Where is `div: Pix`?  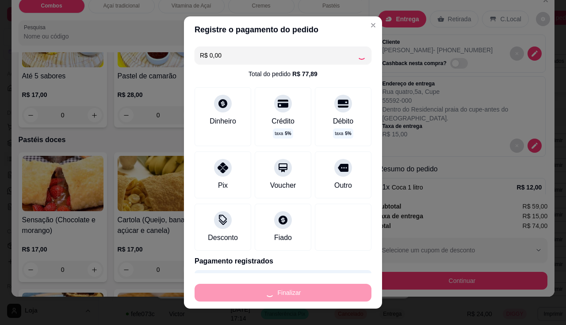
div: Pix is located at coordinates (223, 185).